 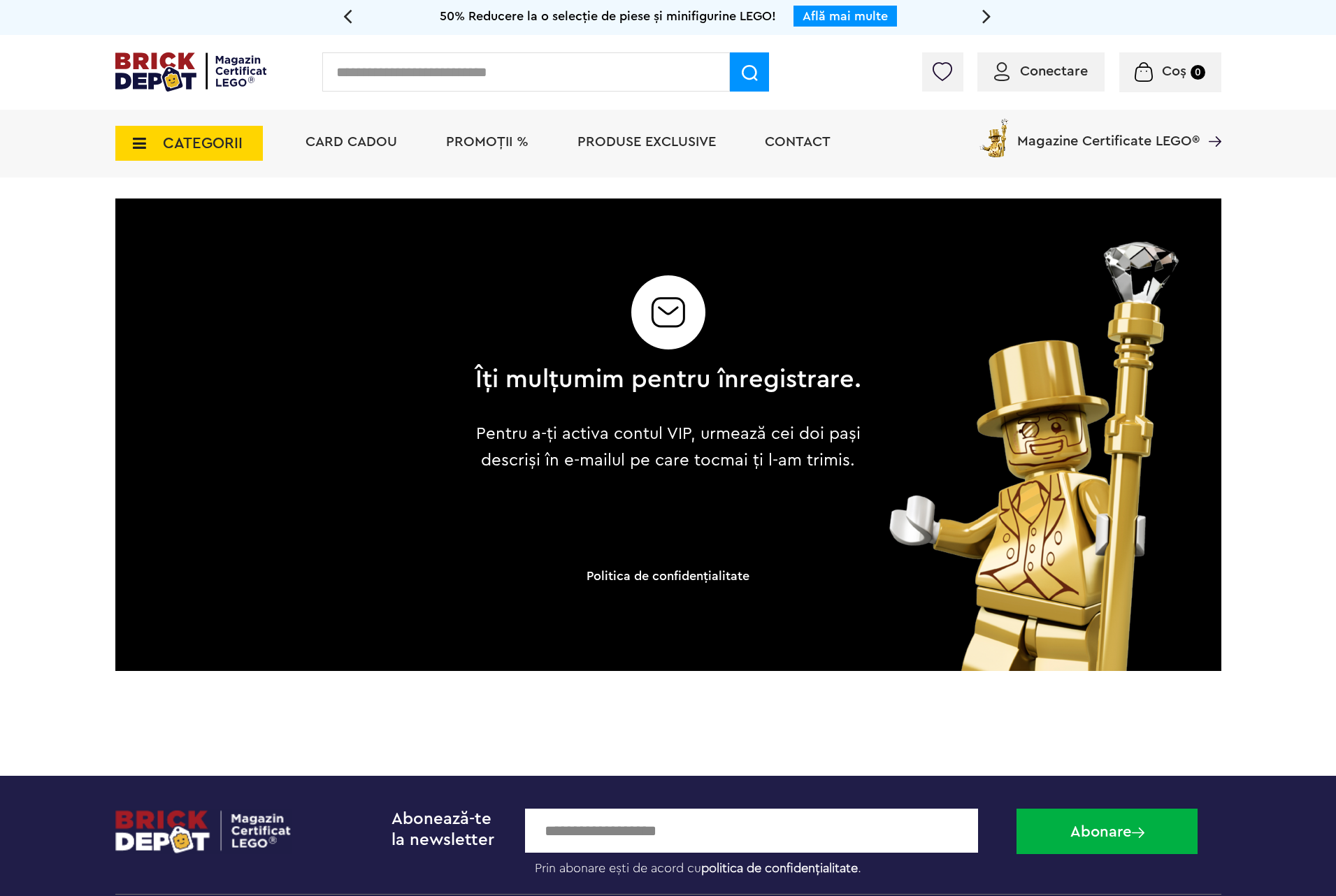 What do you see at coordinates (667, 447) in the screenshot?
I see `p: Pentru a-ți activa contul VIP, urmează cei doi pași descriși în e-mailul pe care tocmai ți l-am t...` at bounding box center [667, 447].